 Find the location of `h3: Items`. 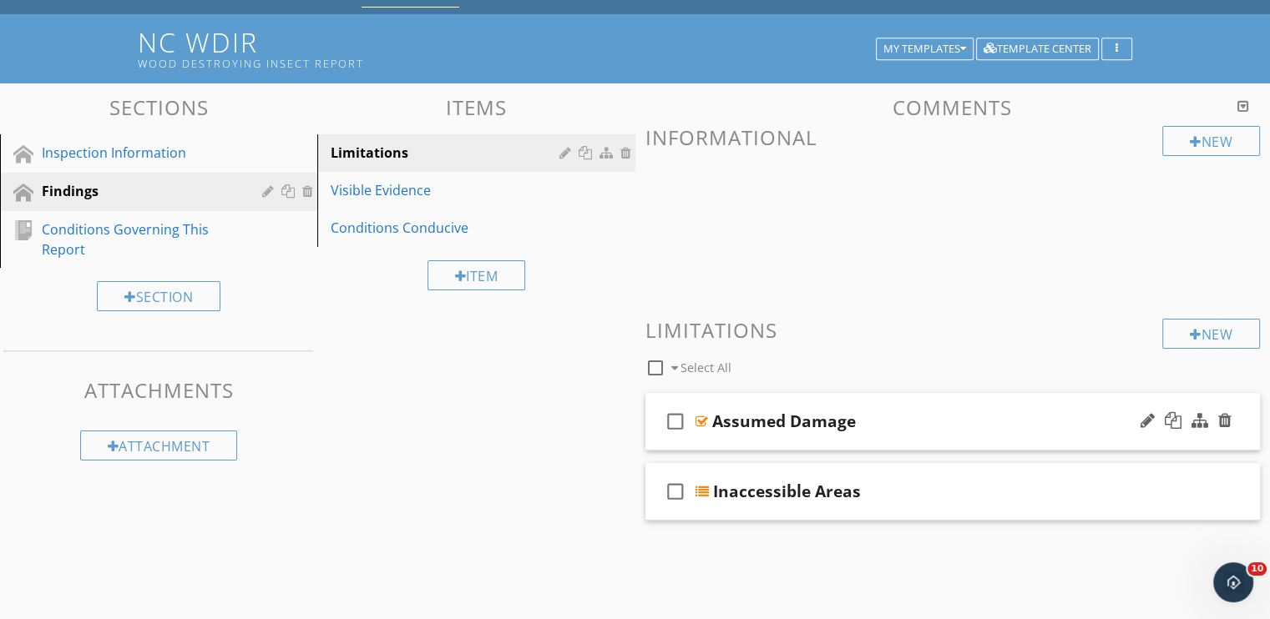

h3: Items is located at coordinates (476, 107).